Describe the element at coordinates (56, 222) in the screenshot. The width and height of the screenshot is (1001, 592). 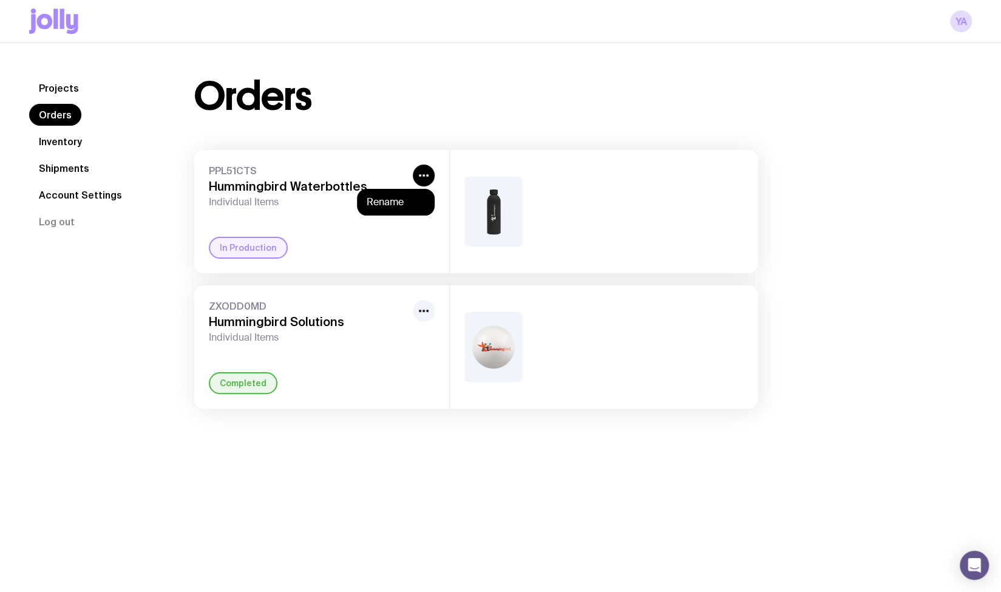
I see `button: Log out` at that location.